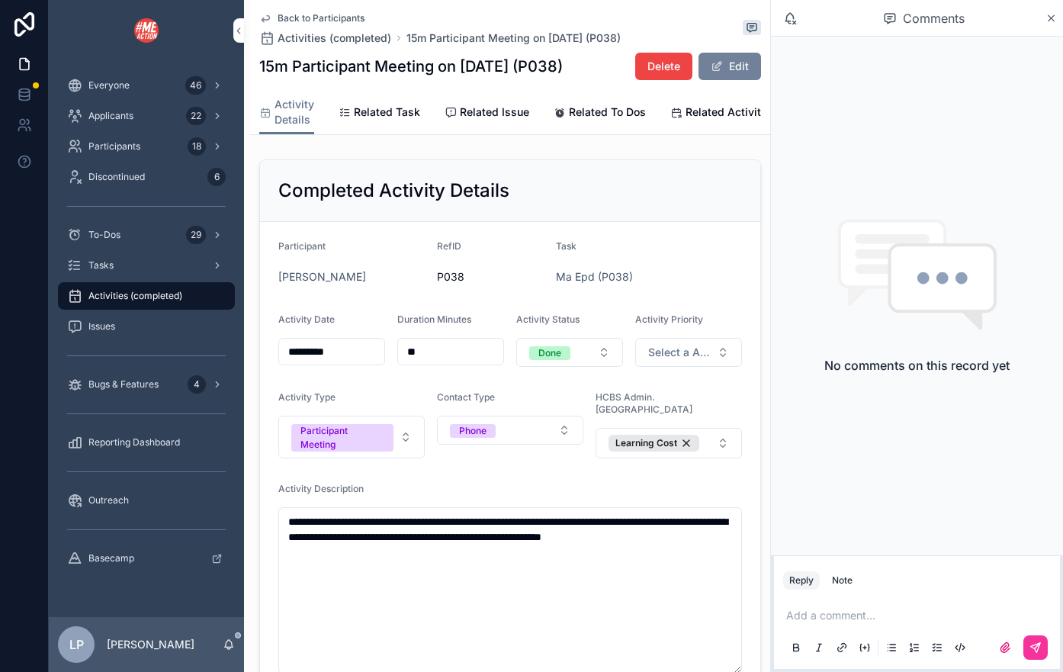 This screenshot has height=672, width=1063. I want to click on span: Issues, so click(101, 326).